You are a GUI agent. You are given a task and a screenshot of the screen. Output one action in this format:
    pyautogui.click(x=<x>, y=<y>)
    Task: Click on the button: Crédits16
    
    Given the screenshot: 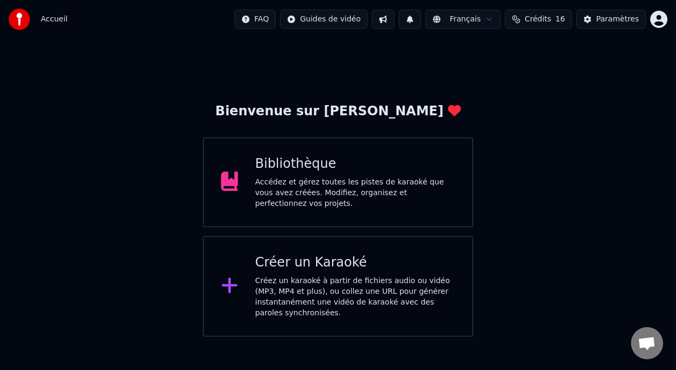 What is the action you would take?
    pyautogui.click(x=538, y=19)
    